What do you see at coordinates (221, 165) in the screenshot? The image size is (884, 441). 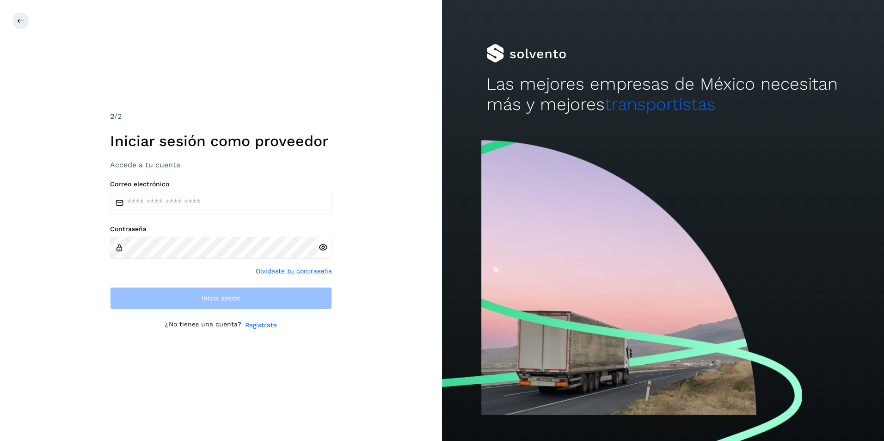 I see `h3: Accede a tu cuenta` at bounding box center [221, 165].